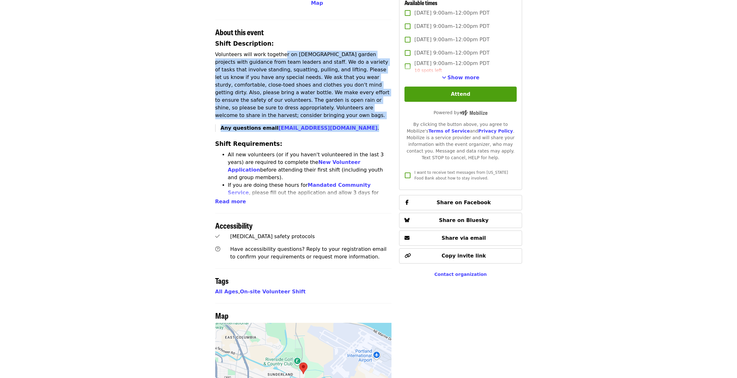  Describe the element at coordinates (464, 238) in the screenshot. I see `span: Share via email` at that location.